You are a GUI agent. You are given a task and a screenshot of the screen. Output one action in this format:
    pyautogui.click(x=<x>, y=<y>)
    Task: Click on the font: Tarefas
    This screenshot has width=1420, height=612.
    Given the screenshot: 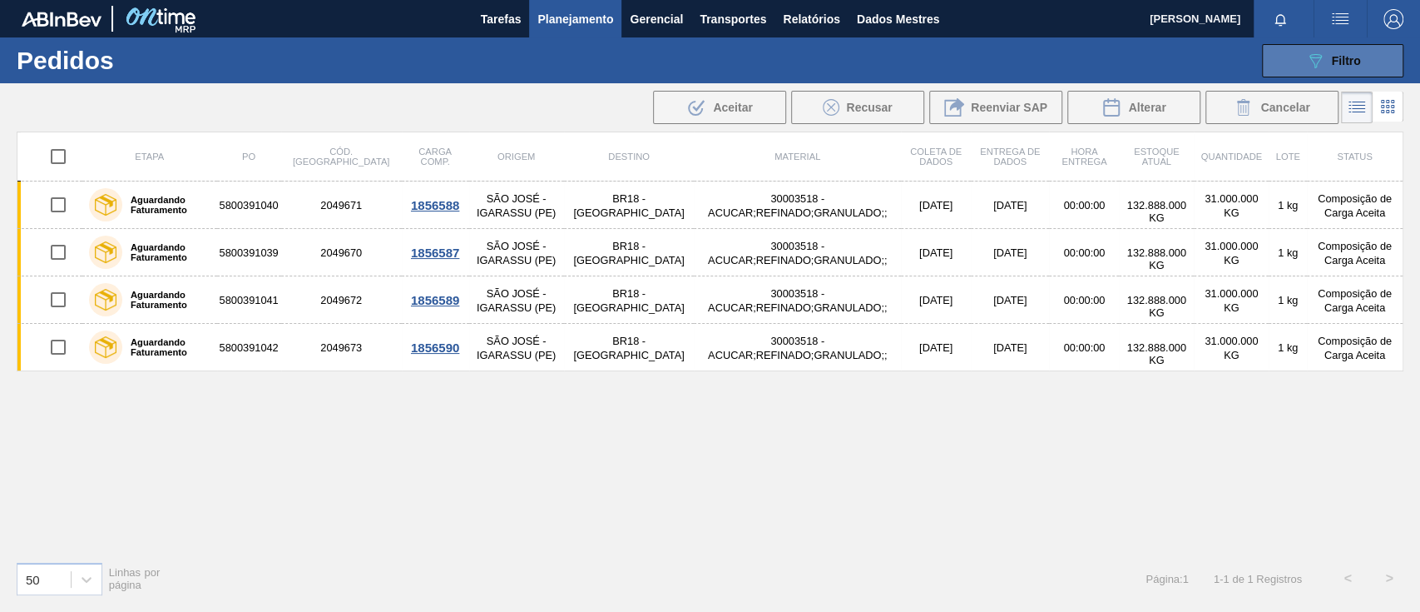 What is the action you would take?
    pyautogui.click(x=501, y=19)
    